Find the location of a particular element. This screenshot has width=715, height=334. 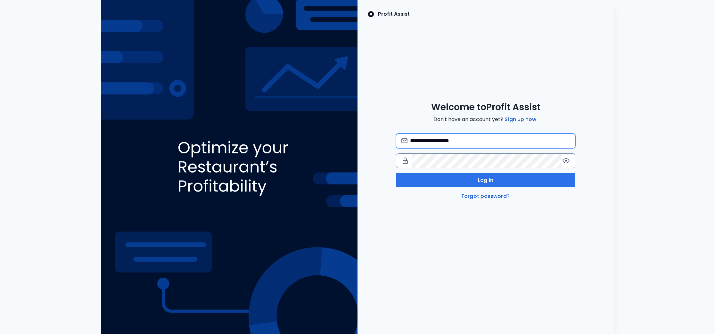

span: Log in is located at coordinates (486, 180).